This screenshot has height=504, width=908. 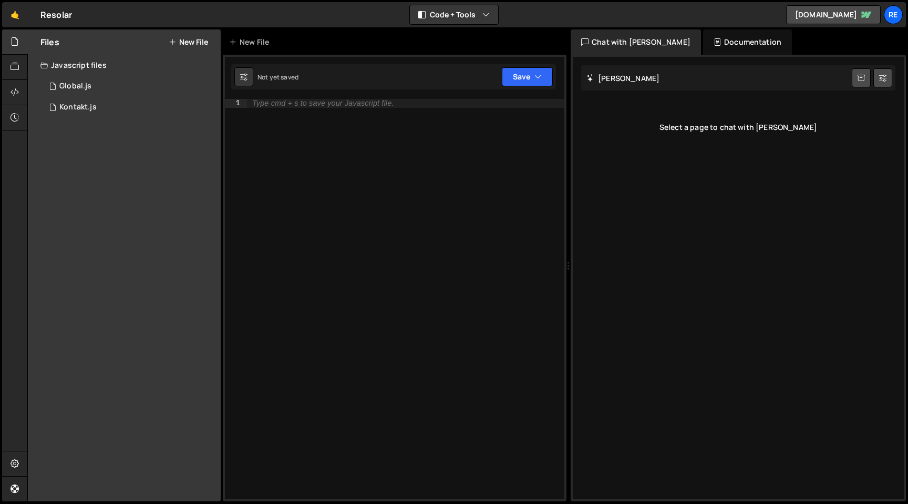 What do you see at coordinates (21, 32) in the screenshot?
I see `img: website_grey.svg` at bounding box center [21, 32].